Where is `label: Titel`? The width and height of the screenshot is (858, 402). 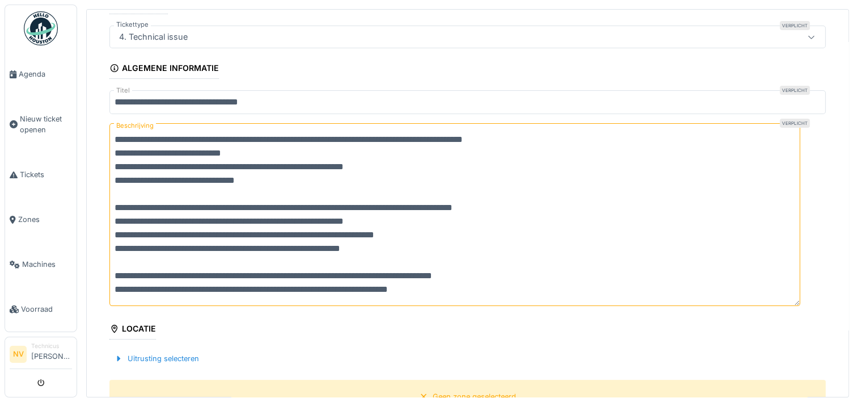
label: Titel is located at coordinates (123, 90).